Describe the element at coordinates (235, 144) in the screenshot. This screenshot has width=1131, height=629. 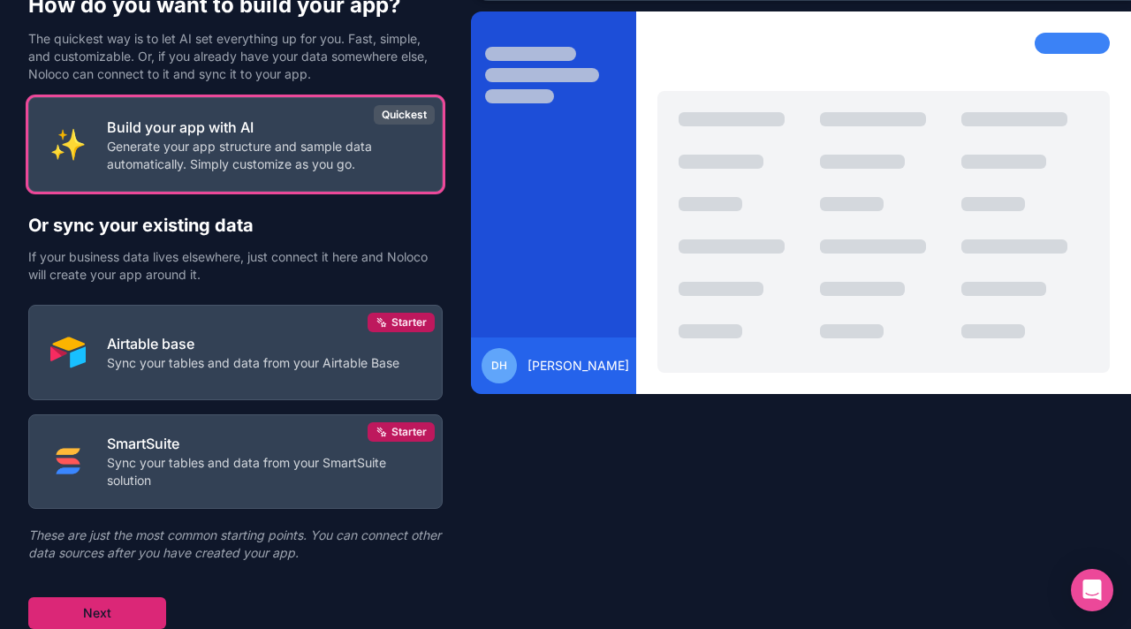
I see `button: INTERNAL_WITH_AIBuild your app with AIGenerate your app structure and sample data automatically. ...` at that location.